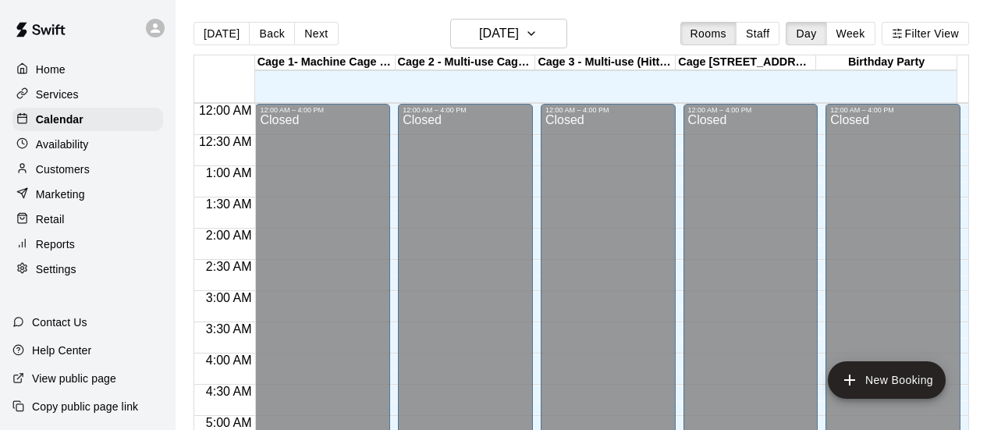 Image resolution: width=987 pixels, height=430 pixels. I want to click on button: Rooms, so click(709, 34).